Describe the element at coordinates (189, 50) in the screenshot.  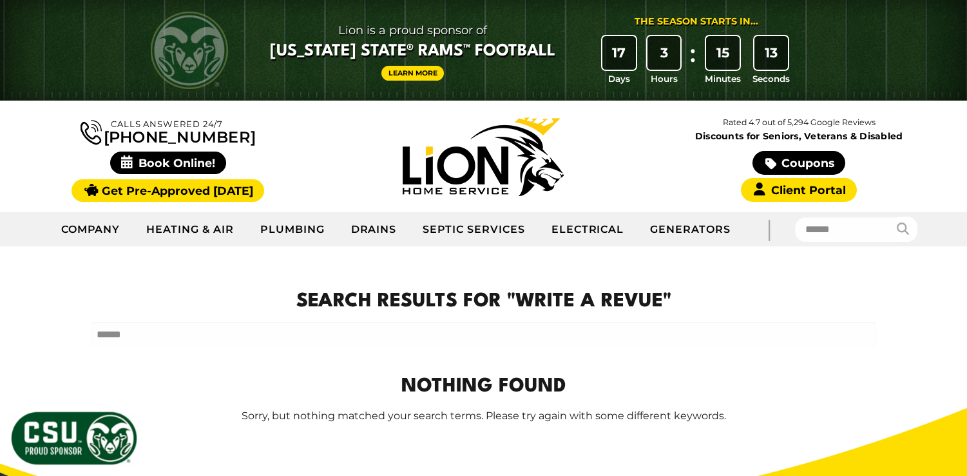
I see `img: CSU Rams logo` at that location.